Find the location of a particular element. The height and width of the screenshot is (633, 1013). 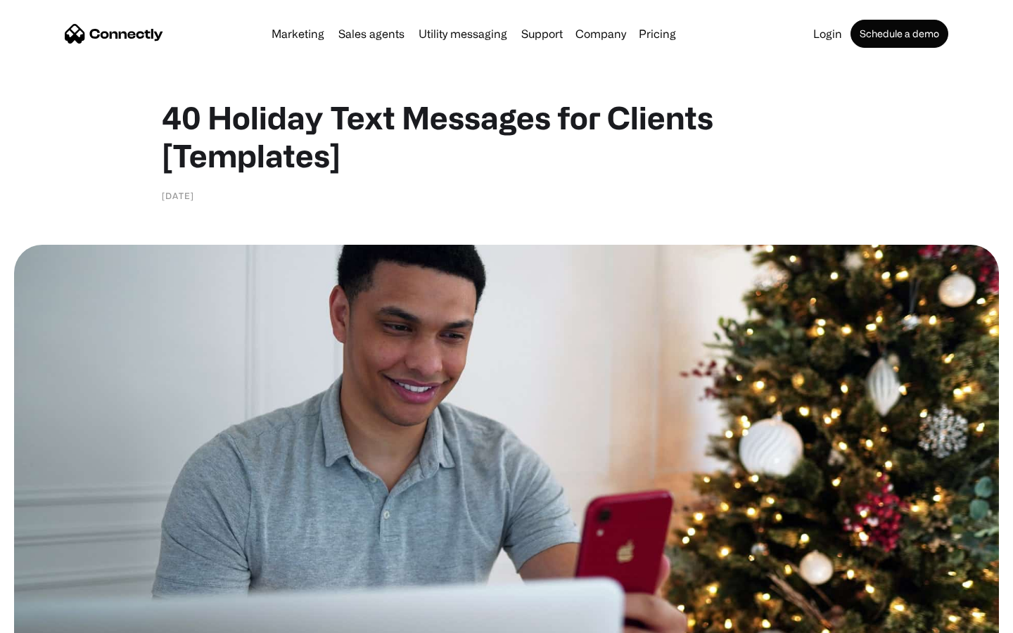

a: Utility messaging is located at coordinates (463, 34).